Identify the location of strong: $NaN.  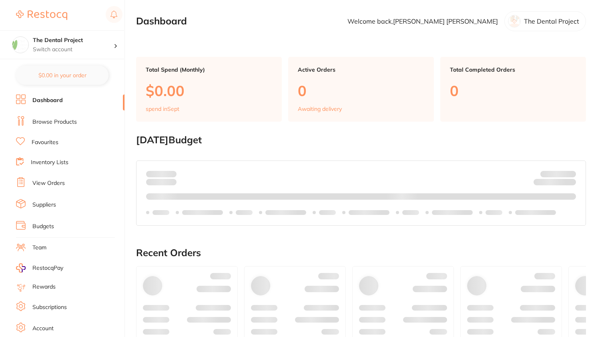
(568, 174).